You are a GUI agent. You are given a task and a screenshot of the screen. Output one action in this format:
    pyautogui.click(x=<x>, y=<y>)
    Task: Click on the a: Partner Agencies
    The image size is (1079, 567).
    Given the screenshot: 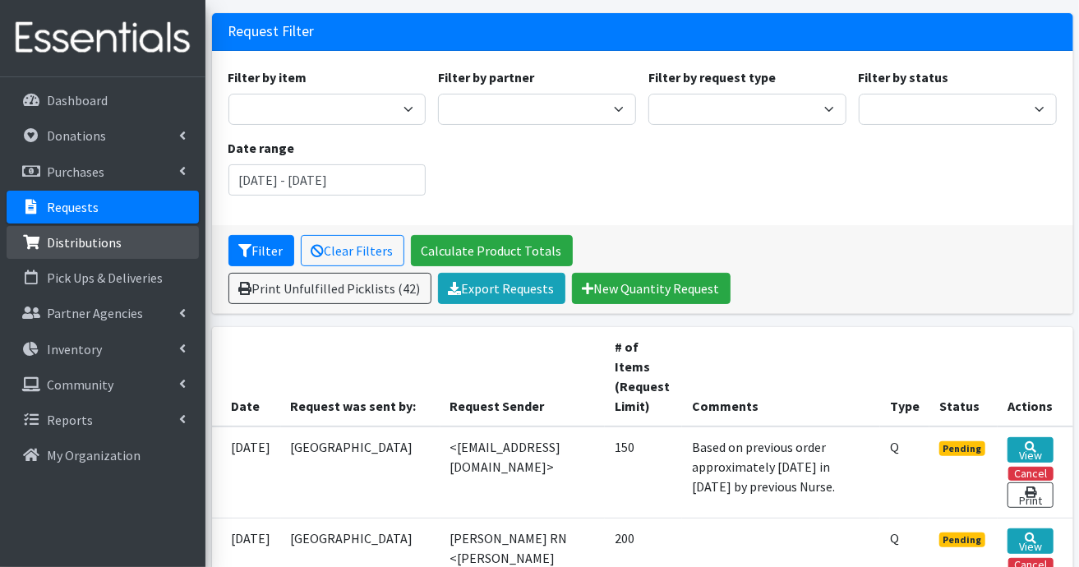 What is the action you would take?
    pyautogui.click(x=103, y=313)
    